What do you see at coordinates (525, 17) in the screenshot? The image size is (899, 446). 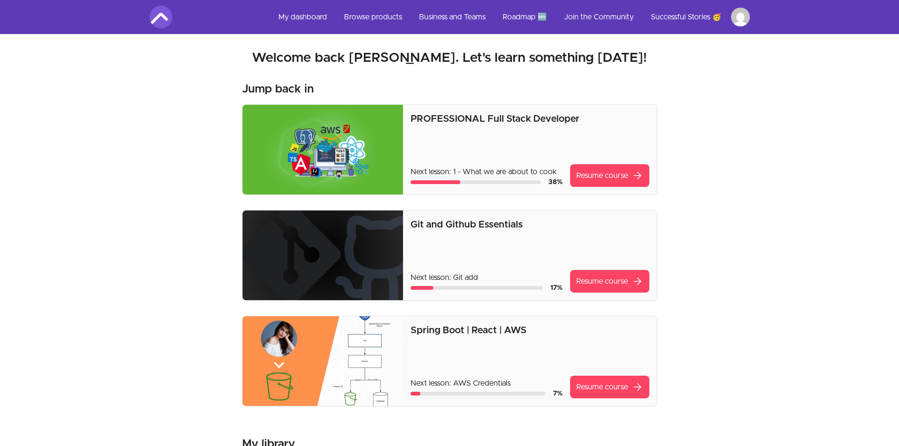 I see `a: Roadmap 🆕` at bounding box center [525, 17].